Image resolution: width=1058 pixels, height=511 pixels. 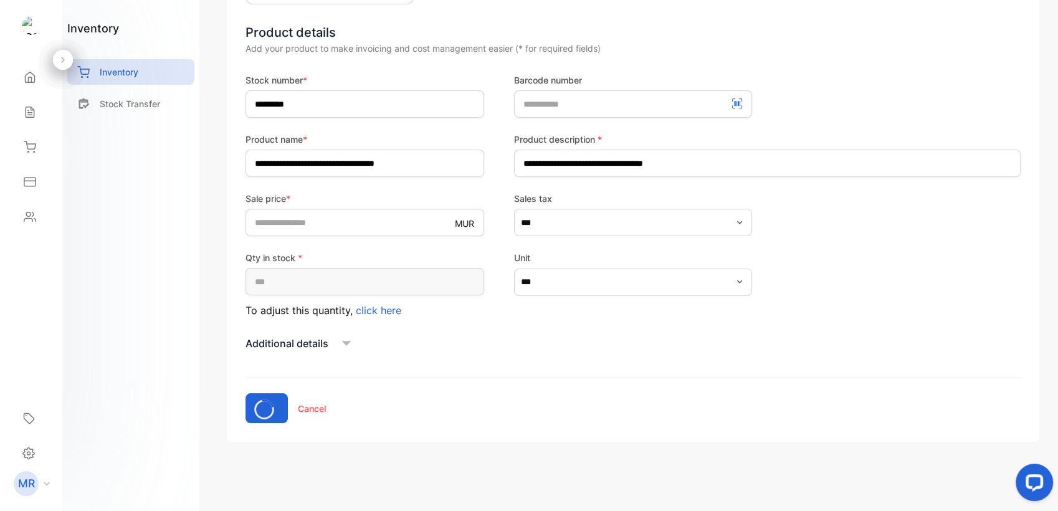 What do you see at coordinates (31, 26) in the screenshot?
I see `img: logo` at bounding box center [31, 26].